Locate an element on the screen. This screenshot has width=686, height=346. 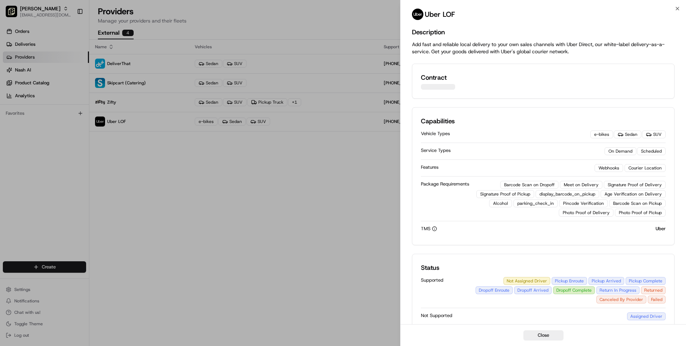
span: Supported is located at coordinates (445, 280).